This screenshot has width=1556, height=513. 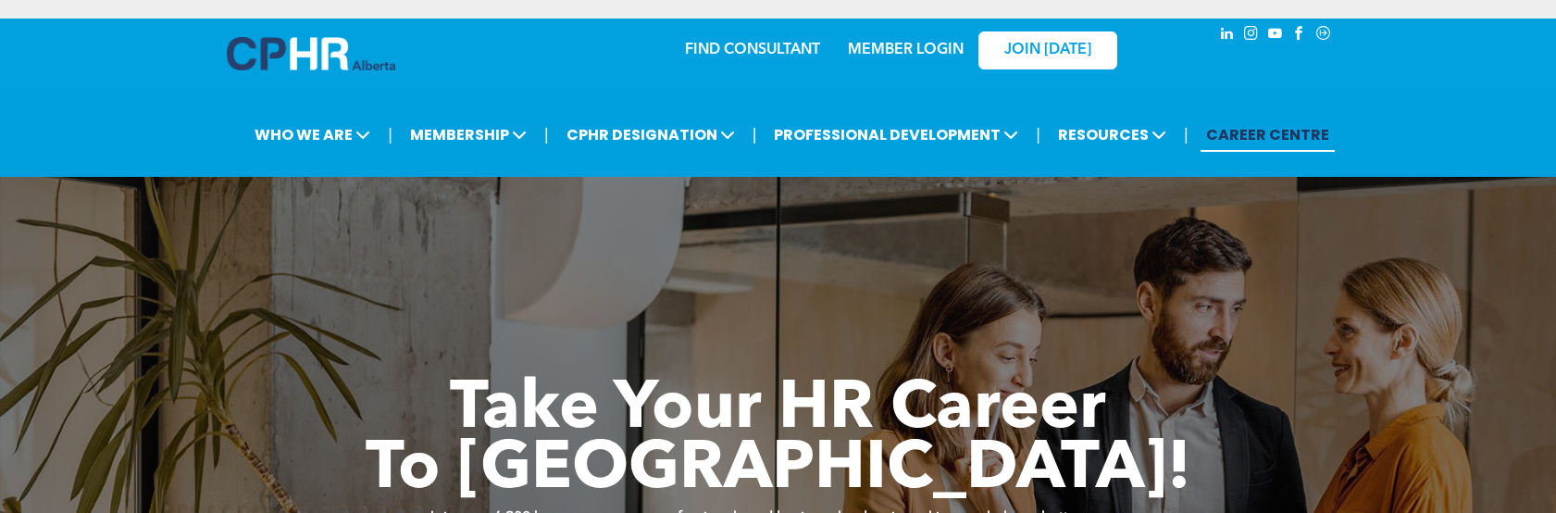 I want to click on span: RESOURCES, so click(x=1112, y=134).